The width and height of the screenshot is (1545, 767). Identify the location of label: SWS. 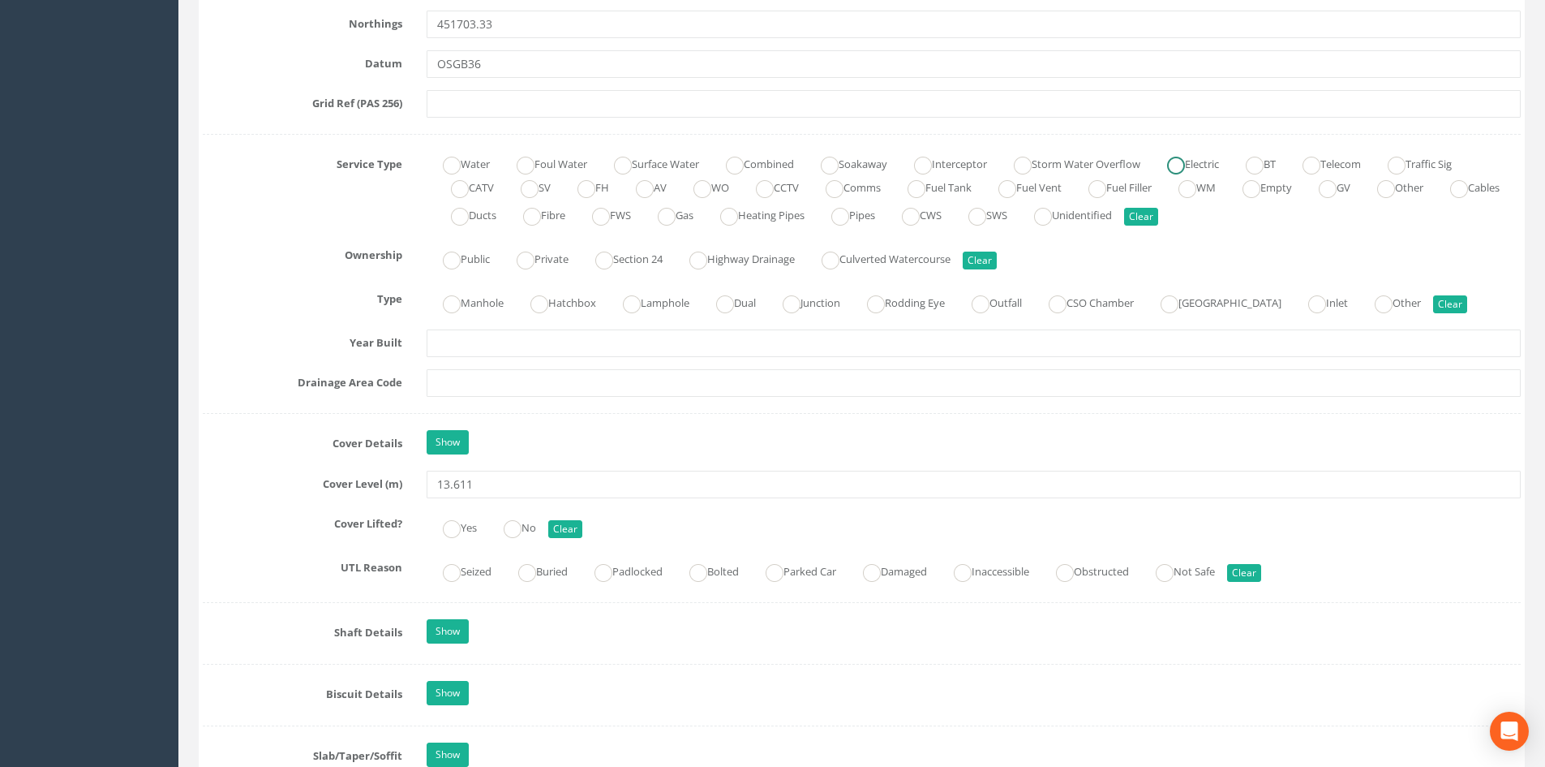
(980, 213).